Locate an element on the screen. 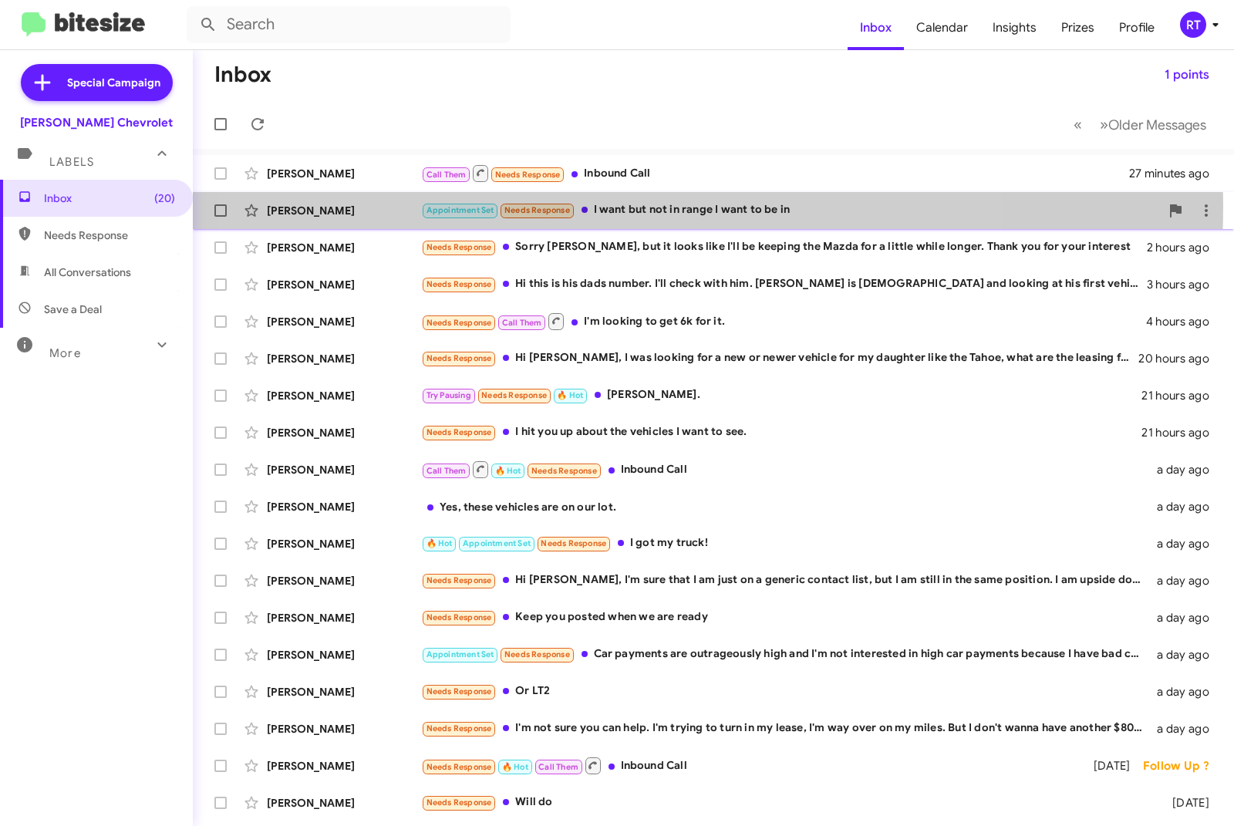 Image resolution: width=1234 pixels, height=826 pixels. button: Previous is located at coordinates (1078, 124).